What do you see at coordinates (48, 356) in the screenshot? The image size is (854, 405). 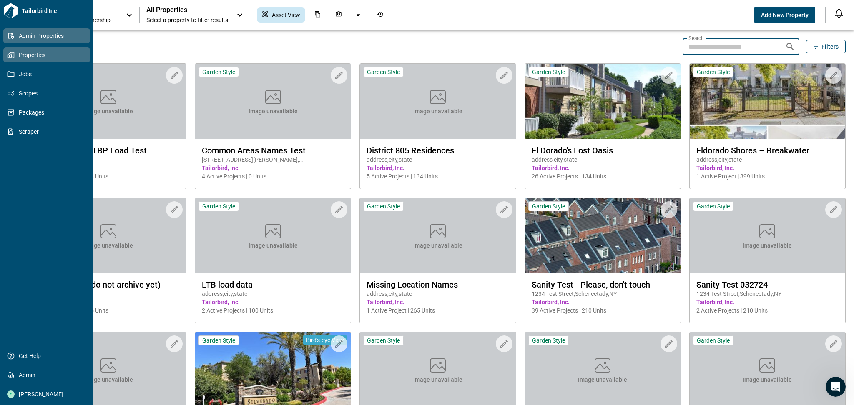 I see `span: Get Help` at bounding box center [48, 356].